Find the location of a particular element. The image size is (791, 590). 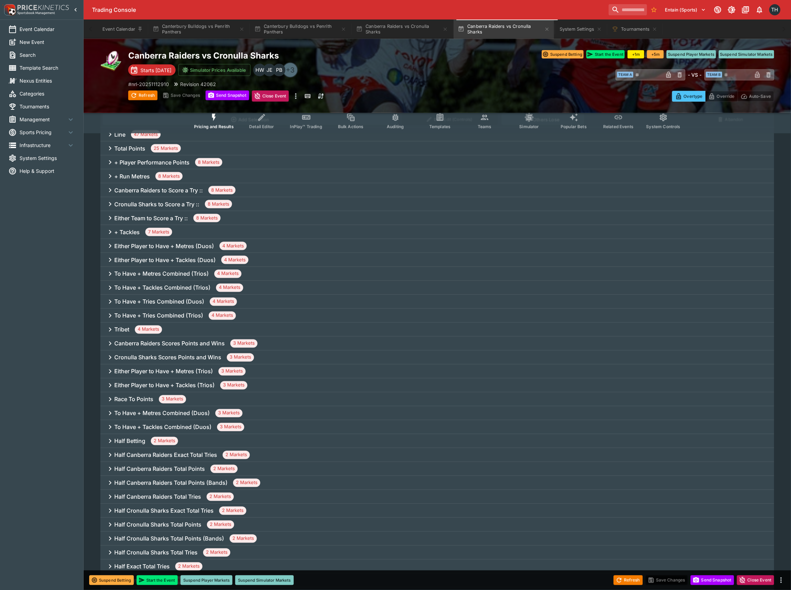

button: Auto-Save is located at coordinates (755, 96).